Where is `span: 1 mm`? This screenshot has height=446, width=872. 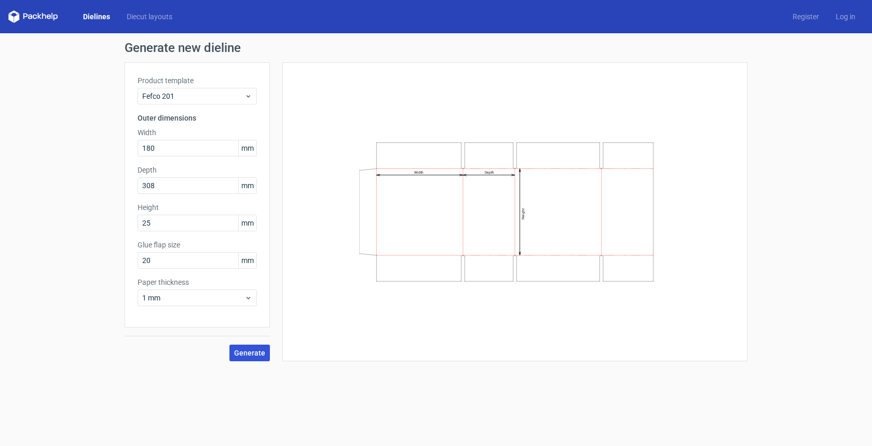 span: 1 mm is located at coordinates (193, 298).